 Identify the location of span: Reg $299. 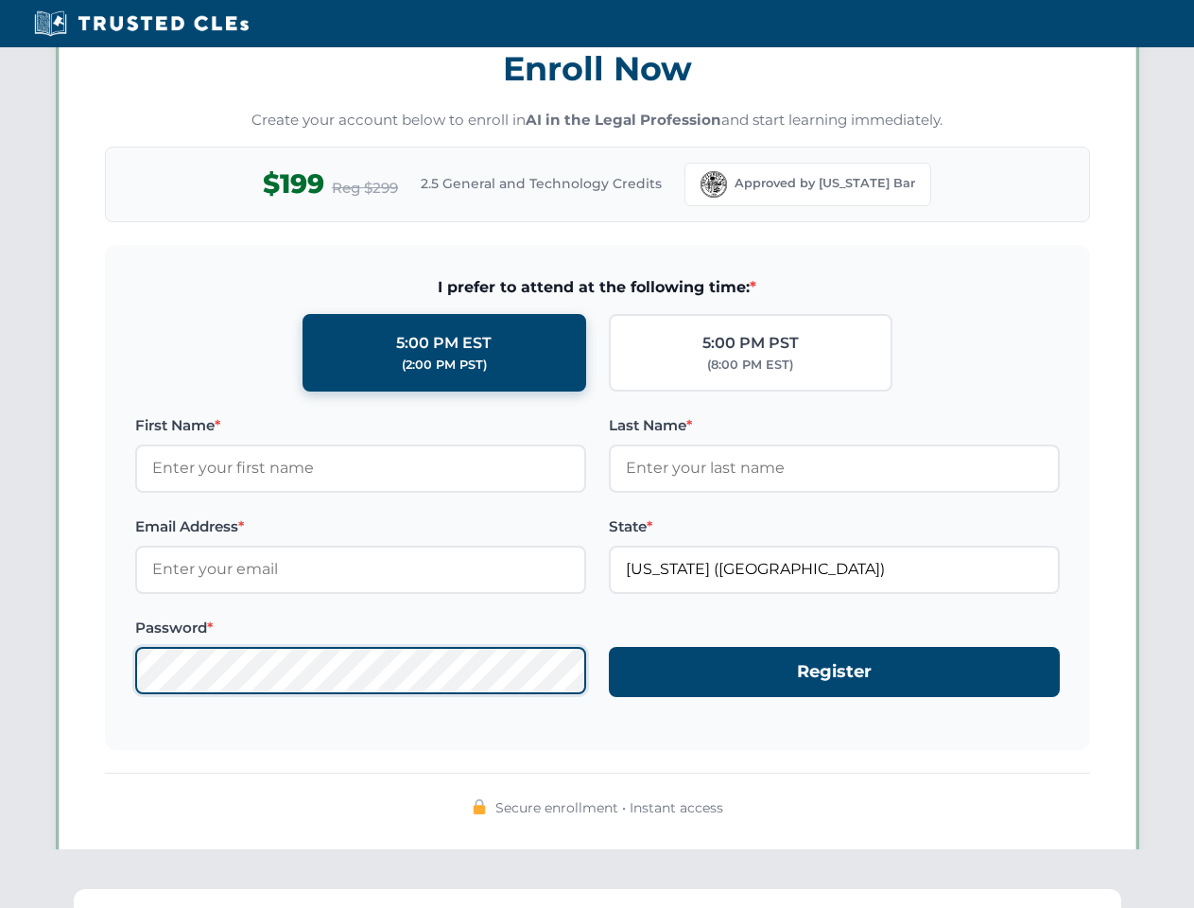
(365, 188).